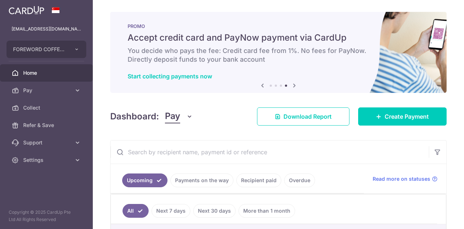 The image size is (464, 229). Describe the element at coordinates (214, 210) in the screenshot. I see `a: Next 30 days` at that location.